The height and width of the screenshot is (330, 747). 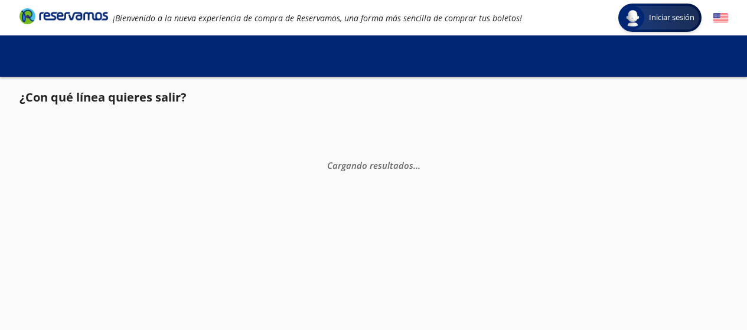 What do you see at coordinates (374, 165) in the screenshot?
I see `em: Cargando resultados` at bounding box center [374, 165].